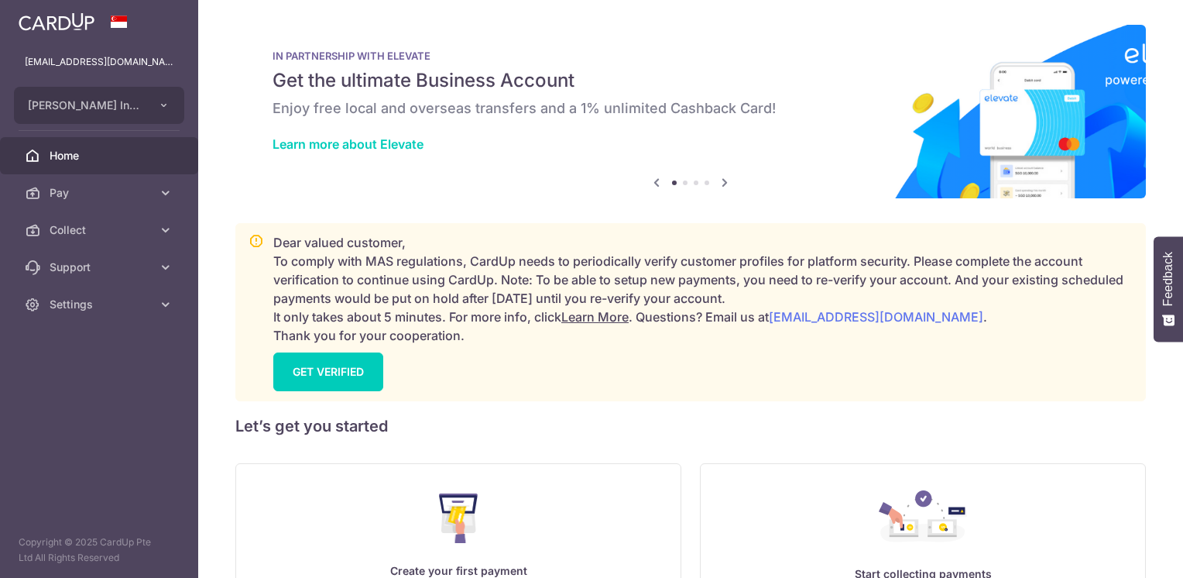 The width and height of the screenshot is (1183, 578). I want to click on span: Feedback, so click(1168, 279).